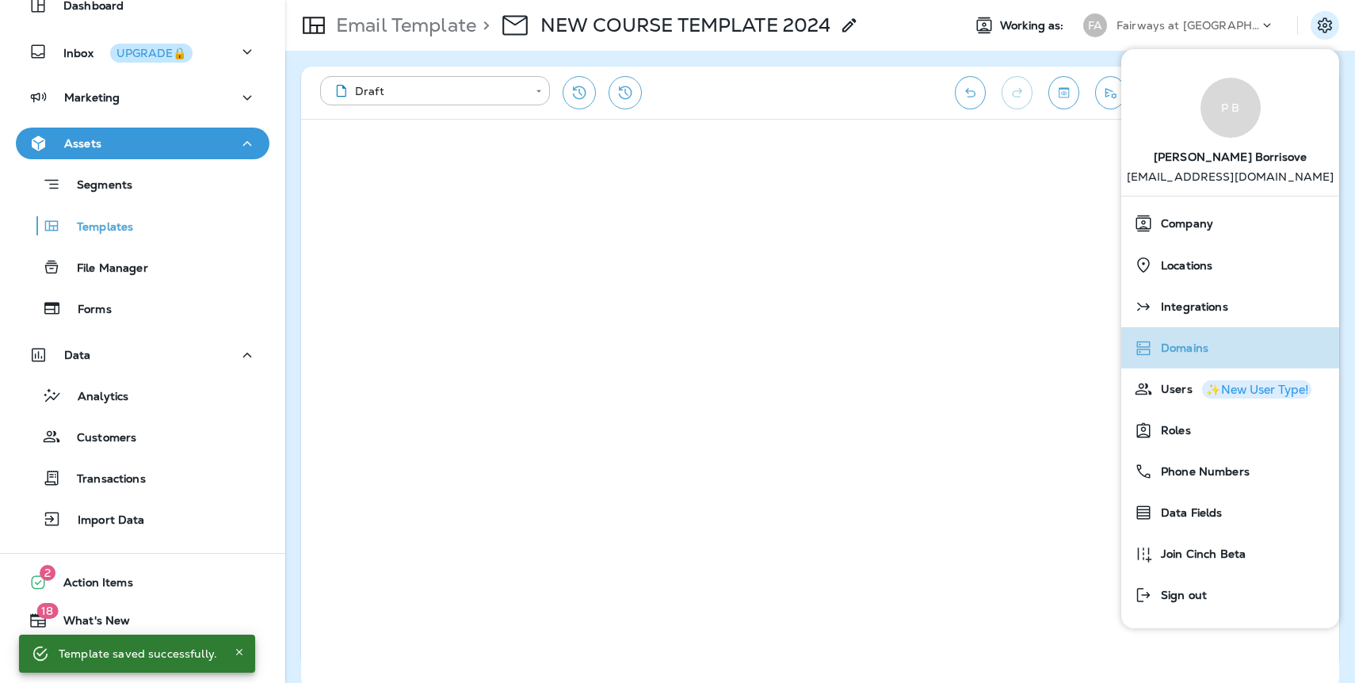  What do you see at coordinates (1172, 430) in the screenshot?
I see `span: Roles` at bounding box center [1172, 430].